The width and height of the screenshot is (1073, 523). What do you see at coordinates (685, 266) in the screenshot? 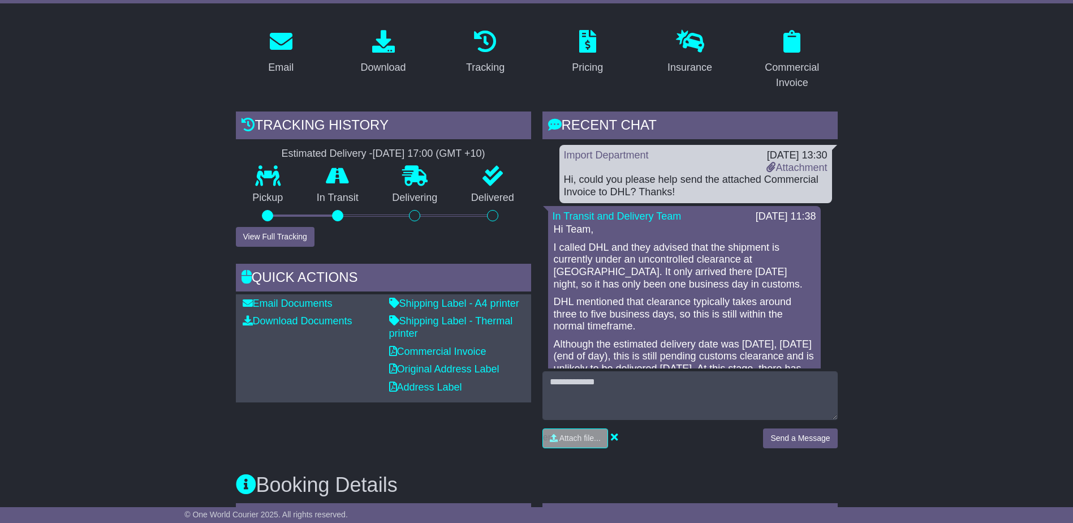
I see `p: I called DHL and they advised that the shipment is currently under an uncontrolled clearance at [...` at bounding box center [685, 266].